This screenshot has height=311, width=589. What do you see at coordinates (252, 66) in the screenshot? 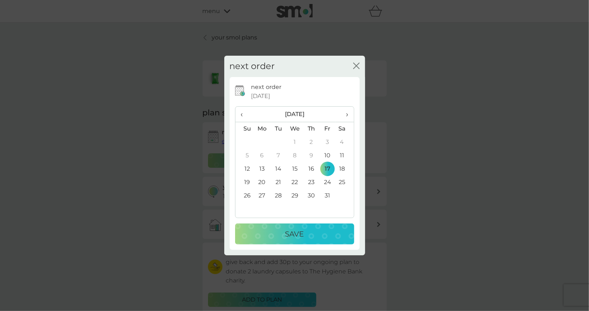
I see `h2: next order` at bounding box center [252, 66].